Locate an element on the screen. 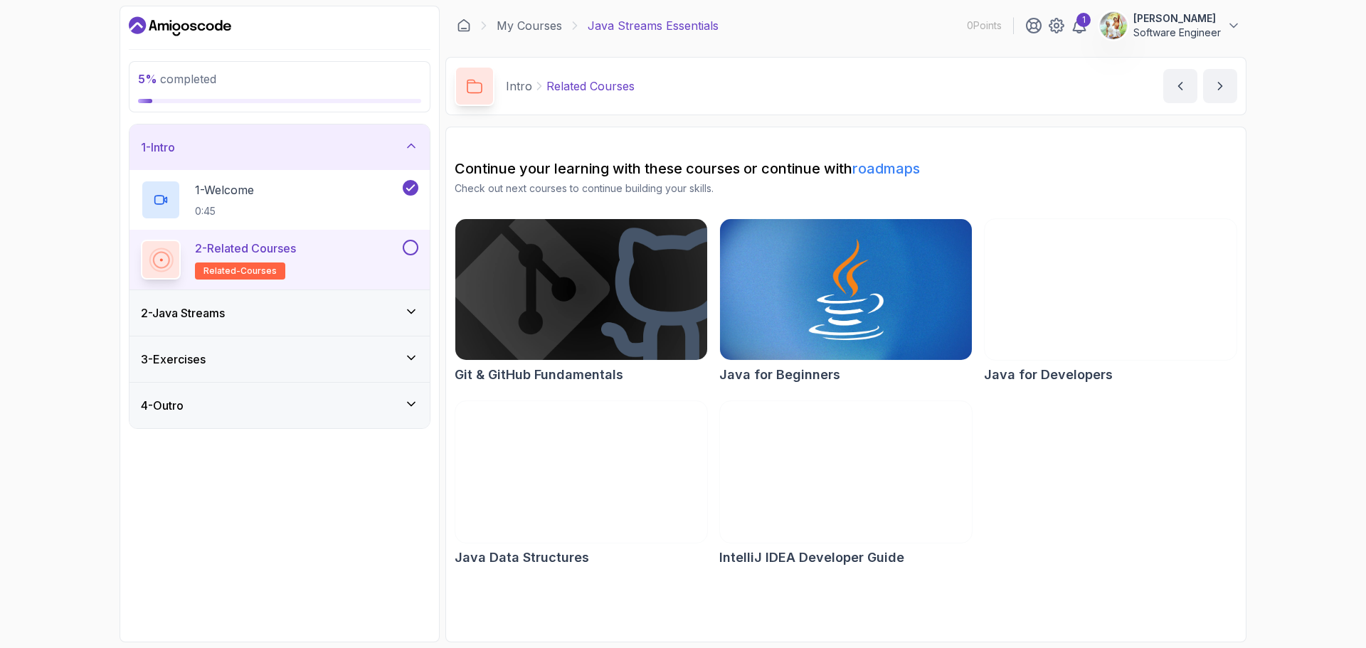 The height and width of the screenshot is (648, 1366). a: My Courses is located at coordinates (529, 26).